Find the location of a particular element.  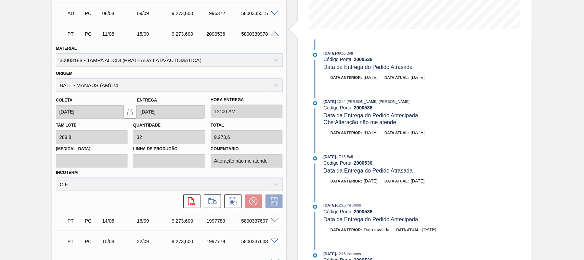

div: 16/09/2025 is located at coordinates (154, 221).